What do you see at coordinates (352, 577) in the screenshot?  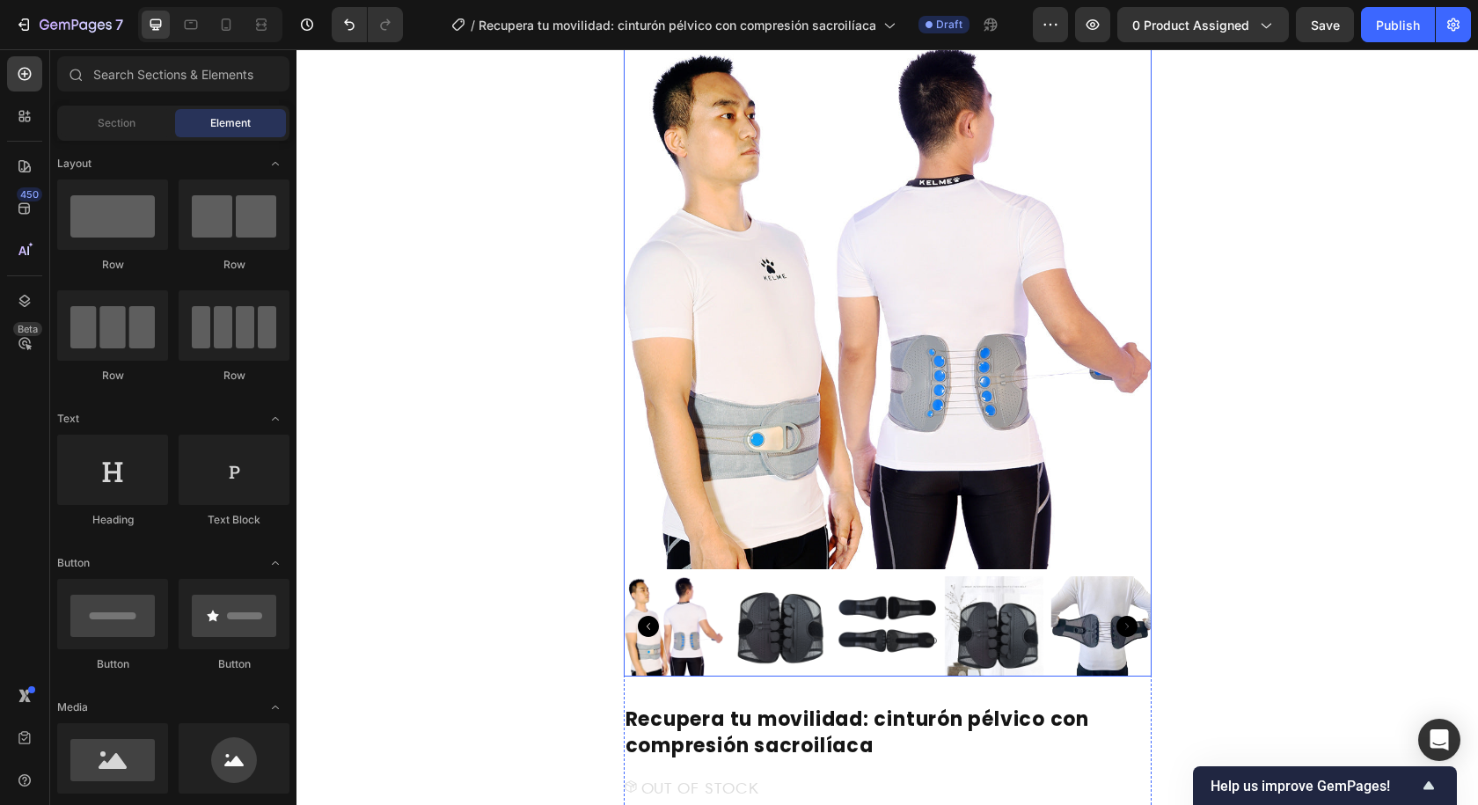 I see `button: Carousel Back Arrow` at bounding box center [352, 577].